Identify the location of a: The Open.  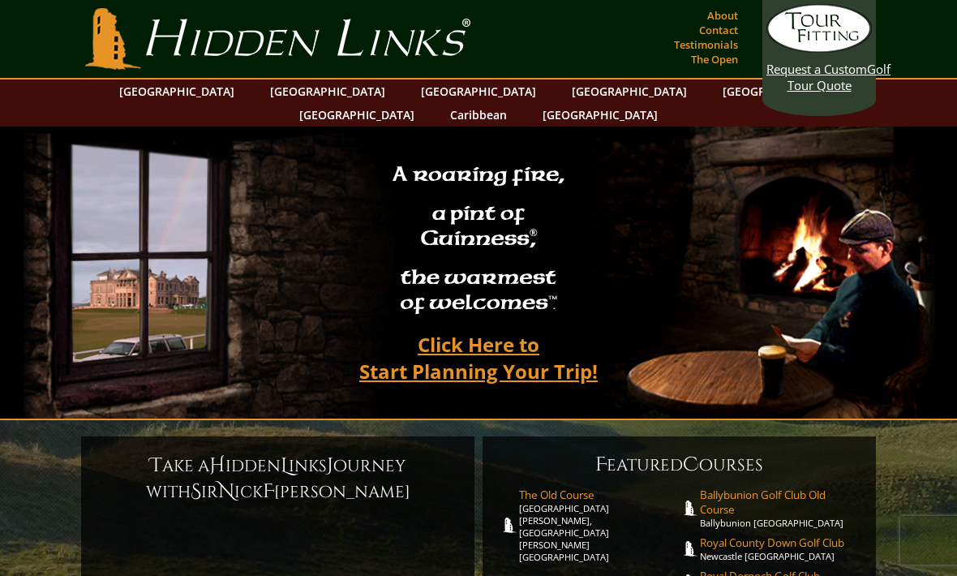
(714, 59).